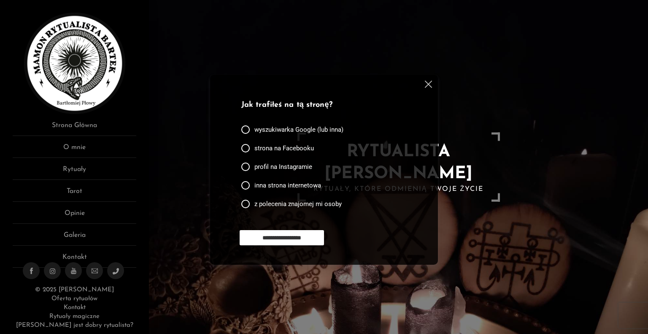  I want to click on span: strona na Facebooku, so click(284, 148).